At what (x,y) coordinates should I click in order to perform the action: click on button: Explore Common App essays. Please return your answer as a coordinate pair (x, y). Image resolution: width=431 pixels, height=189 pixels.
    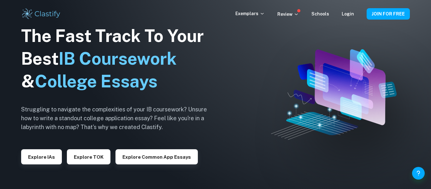
    Looking at the image, I should click on (157, 157).